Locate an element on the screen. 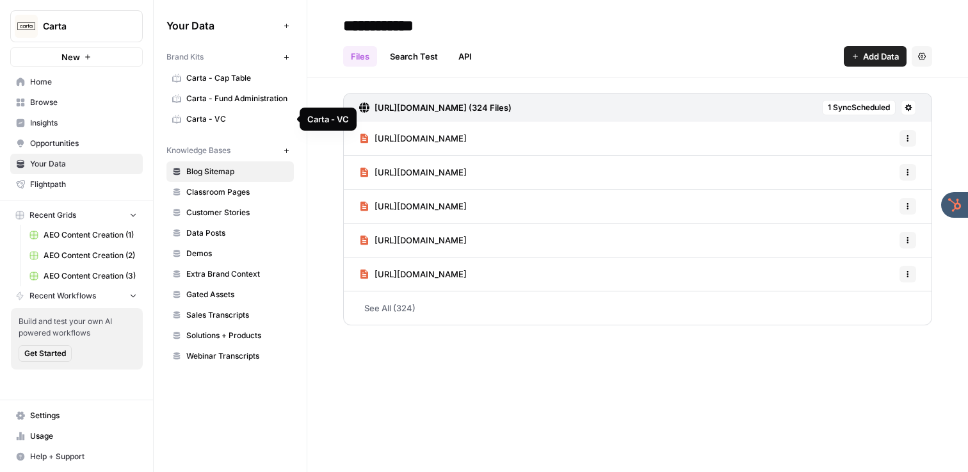 This screenshot has width=968, height=472. span: Help + Support is located at coordinates (83, 457).